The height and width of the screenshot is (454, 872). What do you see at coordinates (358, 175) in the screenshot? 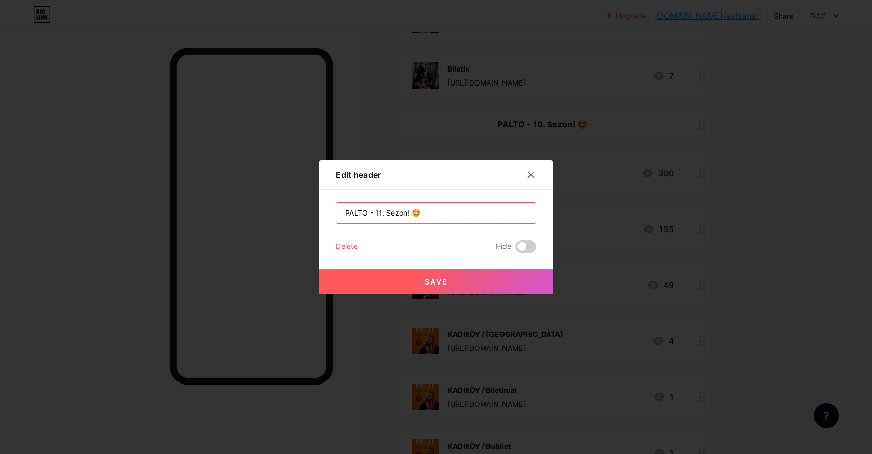
I see `div: Edit header` at bounding box center [358, 175].